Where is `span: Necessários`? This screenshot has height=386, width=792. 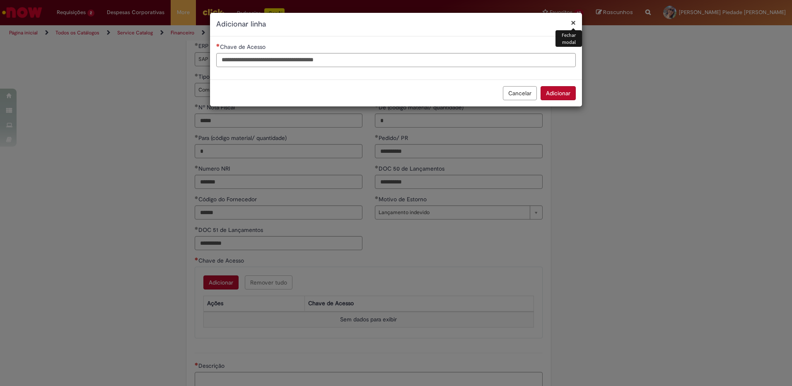
span: Necessários is located at coordinates (218, 45).